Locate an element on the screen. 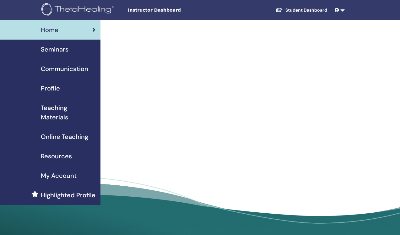 This screenshot has height=235, width=400. span: Highlighted Profile is located at coordinates (68, 195).